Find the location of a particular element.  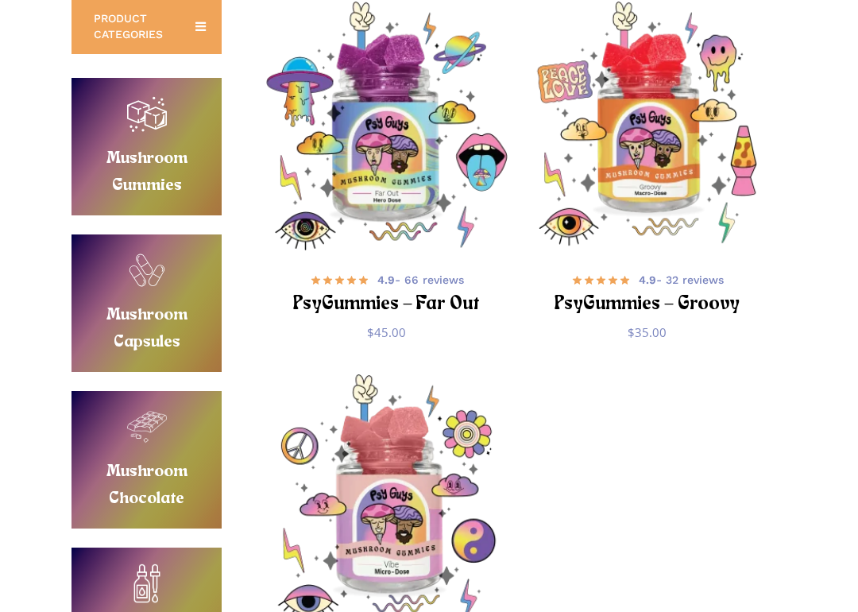

bdi: 45.00 is located at coordinates (386, 332).